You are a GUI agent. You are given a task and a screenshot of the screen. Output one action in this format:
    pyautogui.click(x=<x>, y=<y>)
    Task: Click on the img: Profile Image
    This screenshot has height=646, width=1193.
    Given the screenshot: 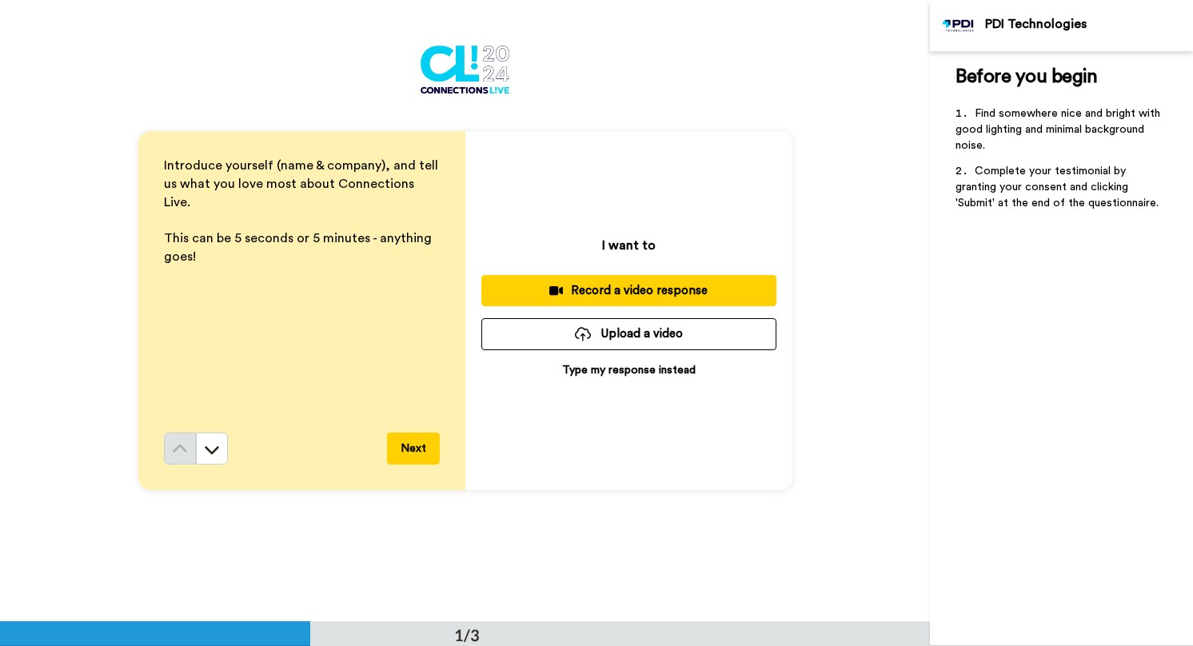 What is the action you would take?
    pyautogui.click(x=958, y=26)
    